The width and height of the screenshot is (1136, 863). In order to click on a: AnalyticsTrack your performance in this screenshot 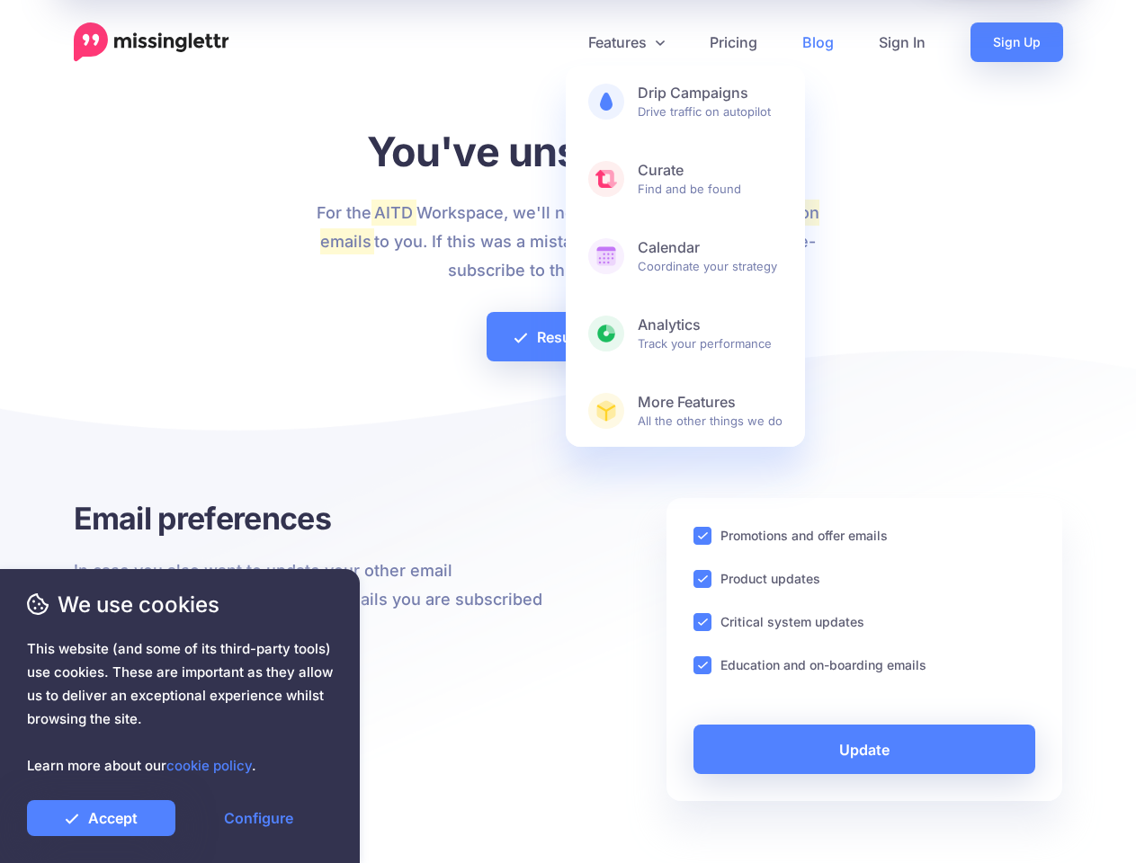, I will do `click(685, 334)`.